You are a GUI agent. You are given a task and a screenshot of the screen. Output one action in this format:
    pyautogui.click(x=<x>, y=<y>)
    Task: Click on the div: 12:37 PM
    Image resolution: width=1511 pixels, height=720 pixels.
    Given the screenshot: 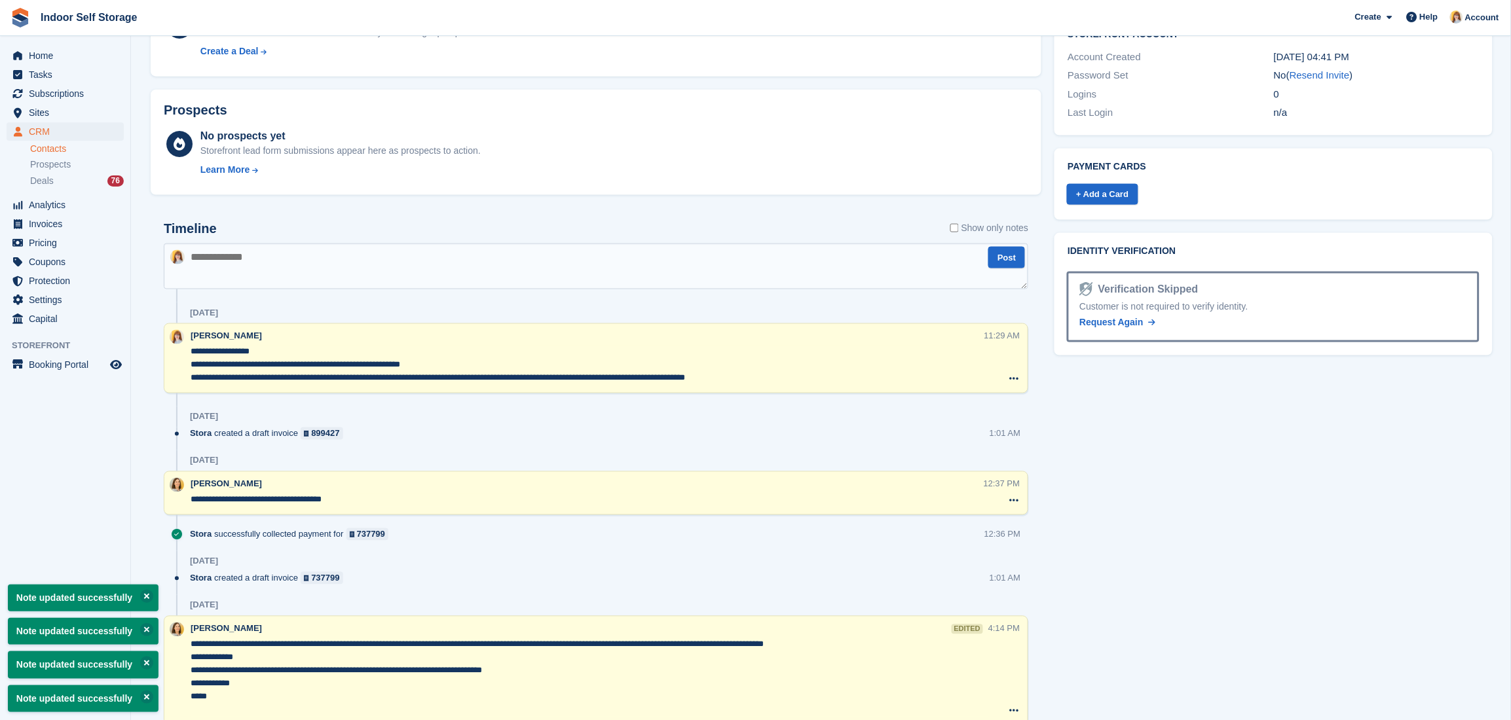 What is the action you would take?
    pyautogui.click(x=1002, y=484)
    